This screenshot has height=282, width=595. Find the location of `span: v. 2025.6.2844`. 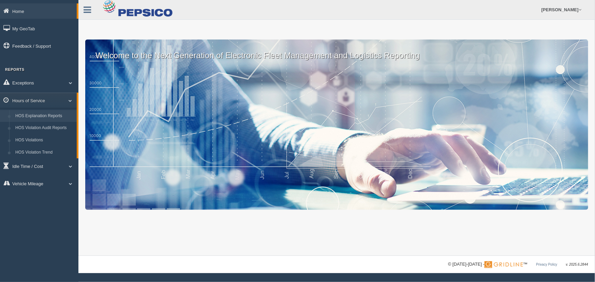

span: v. 2025.6.2844 is located at coordinates (577, 264).